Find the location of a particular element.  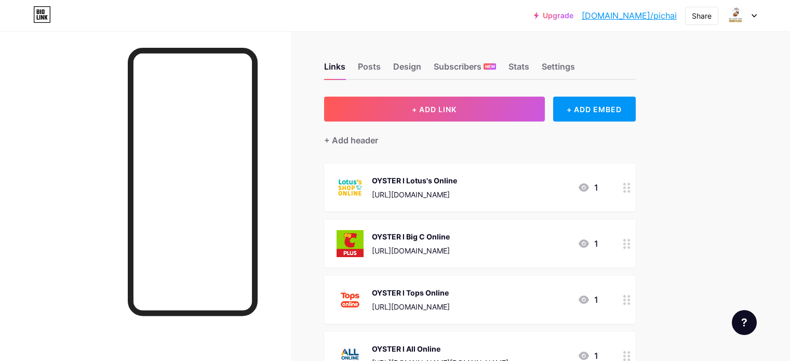

div: Links is located at coordinates (334, 70).